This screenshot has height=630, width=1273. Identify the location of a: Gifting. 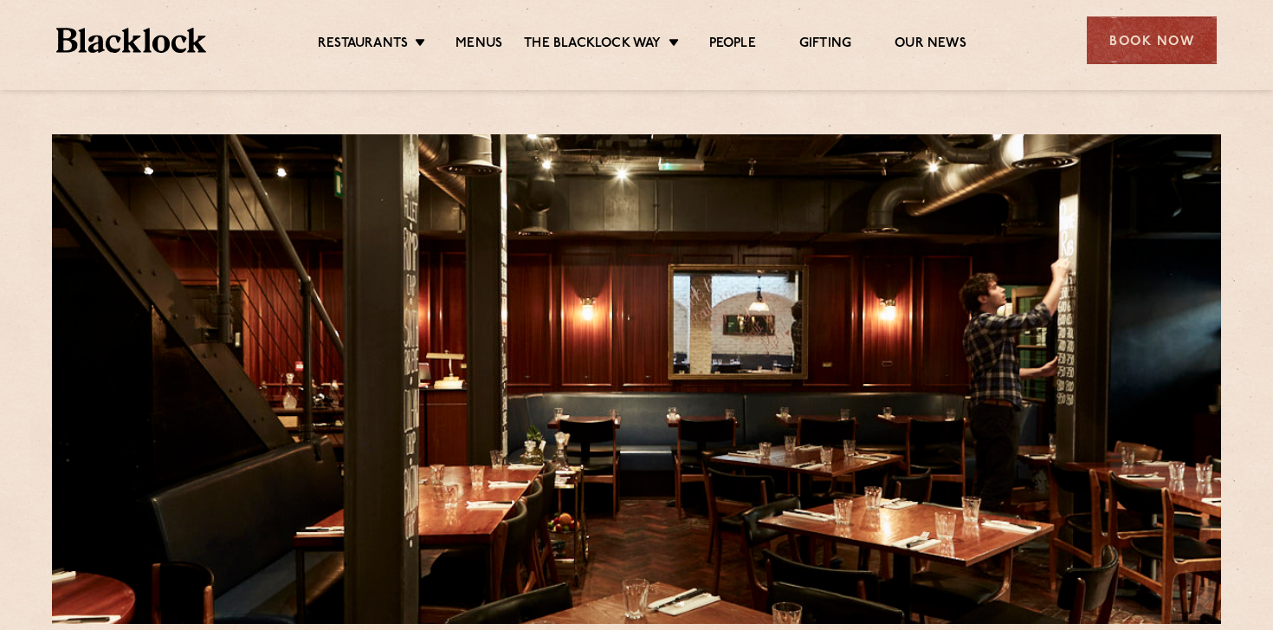
(825, 45).